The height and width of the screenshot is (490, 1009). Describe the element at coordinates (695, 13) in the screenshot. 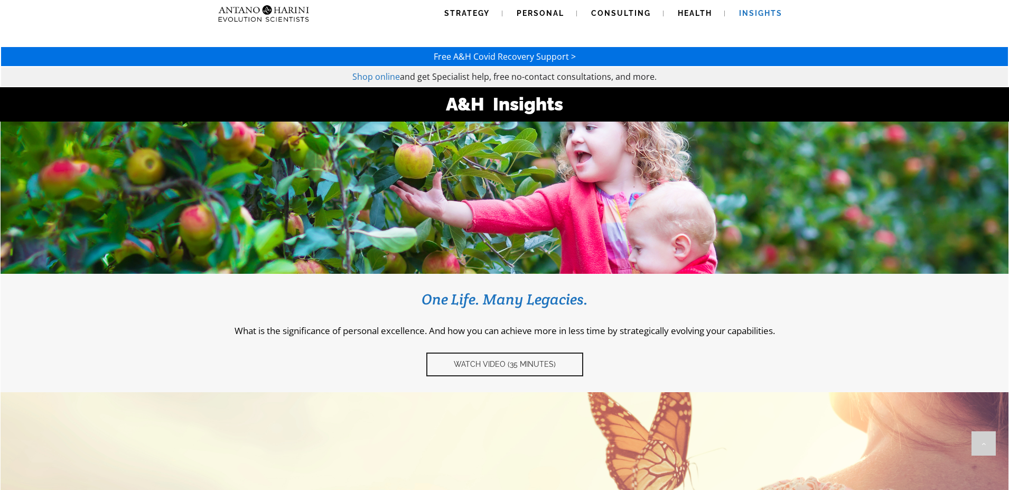

I see `span: Health` at that location.